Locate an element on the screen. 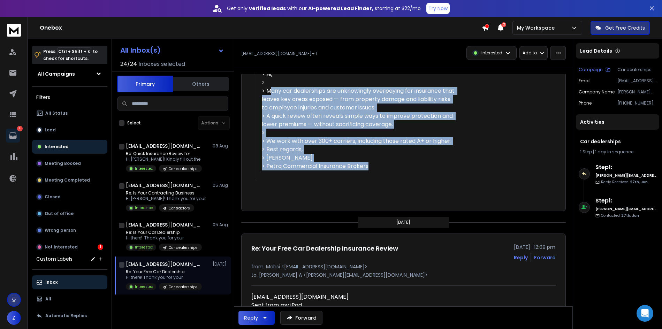 The height and width of the screenshot is (329, 662). h3: Custom Labels is located at coordinates (54, 259).